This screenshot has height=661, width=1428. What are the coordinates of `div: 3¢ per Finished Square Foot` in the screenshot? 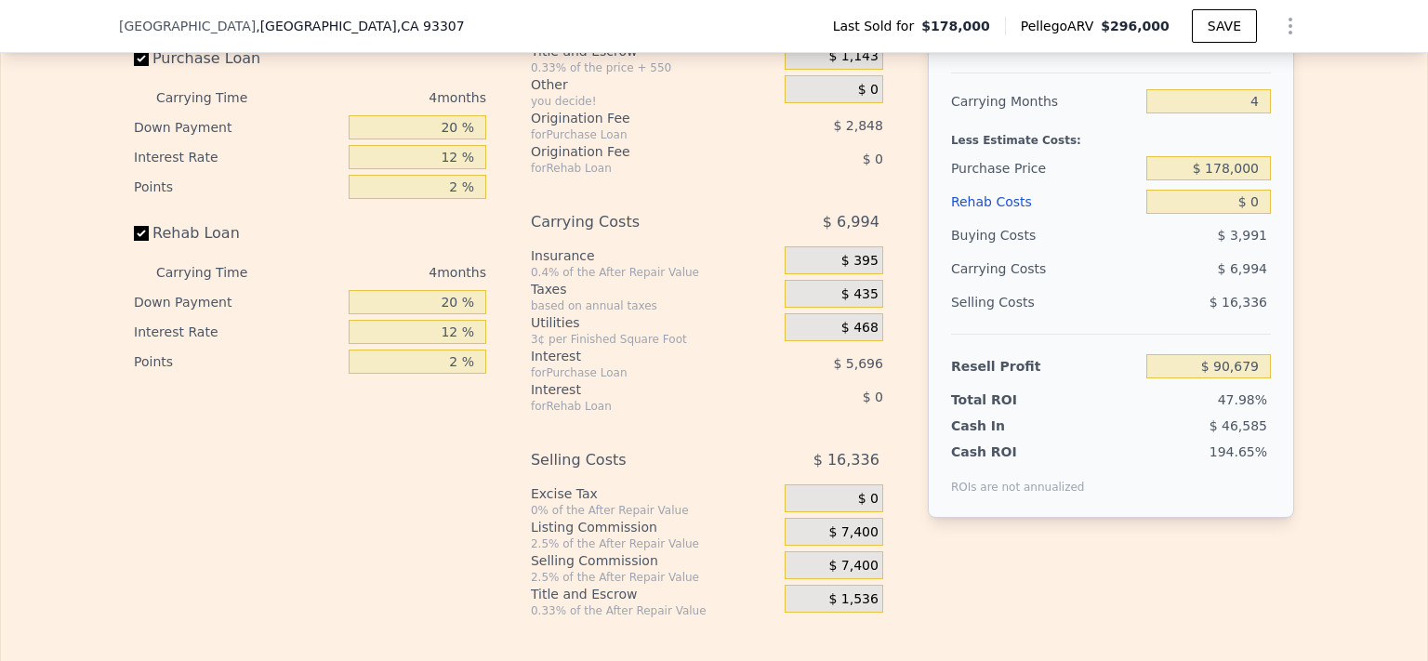 It's located at (653, 339).